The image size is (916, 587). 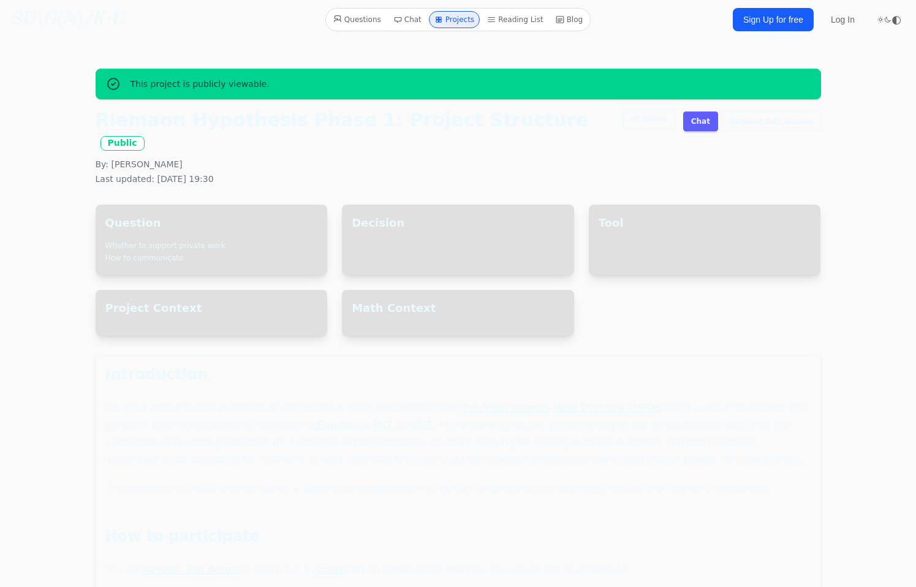 I want to click on a: Blog, so click(x=569, y=20).